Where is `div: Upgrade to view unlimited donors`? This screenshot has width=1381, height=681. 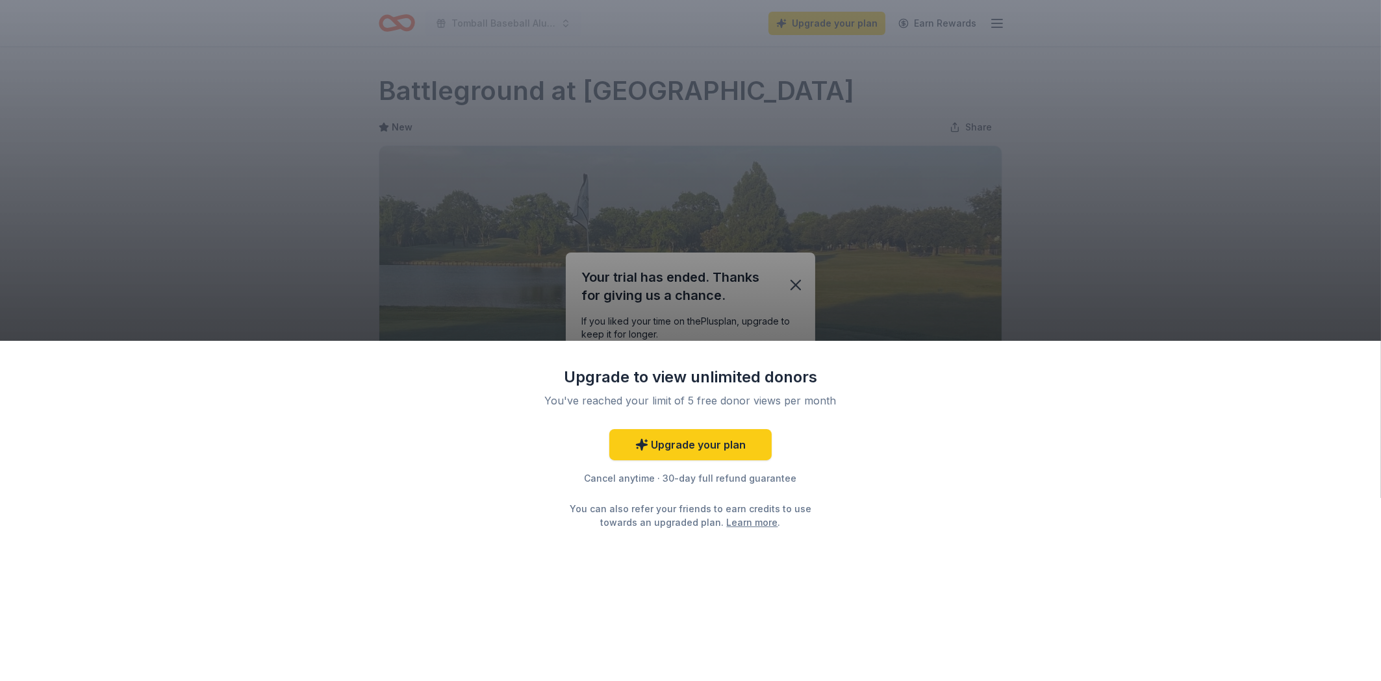 div: Upgrade to view unlimited donors is located at coordinates (691, 377).